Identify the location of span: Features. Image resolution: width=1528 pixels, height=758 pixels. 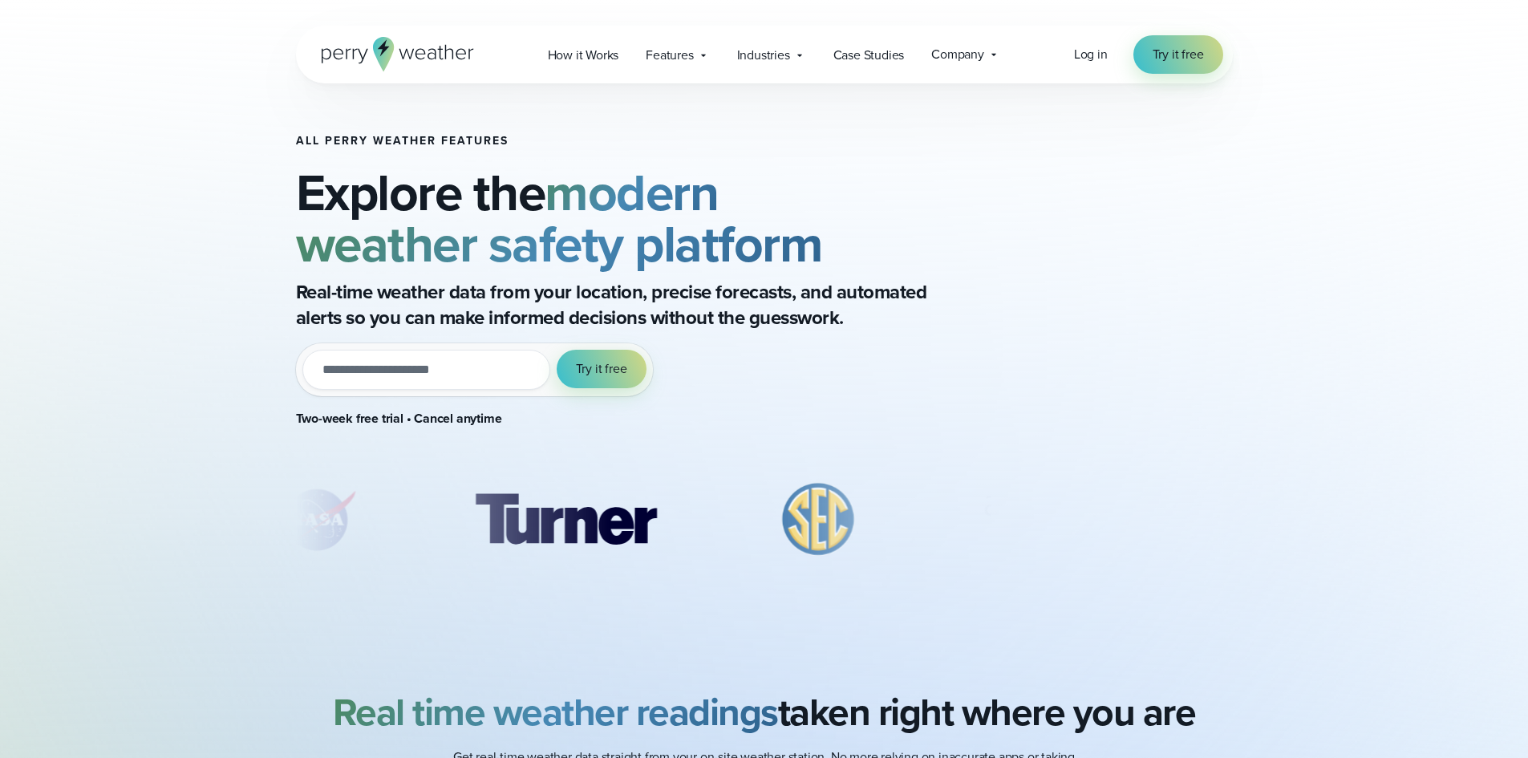
(669, 55).